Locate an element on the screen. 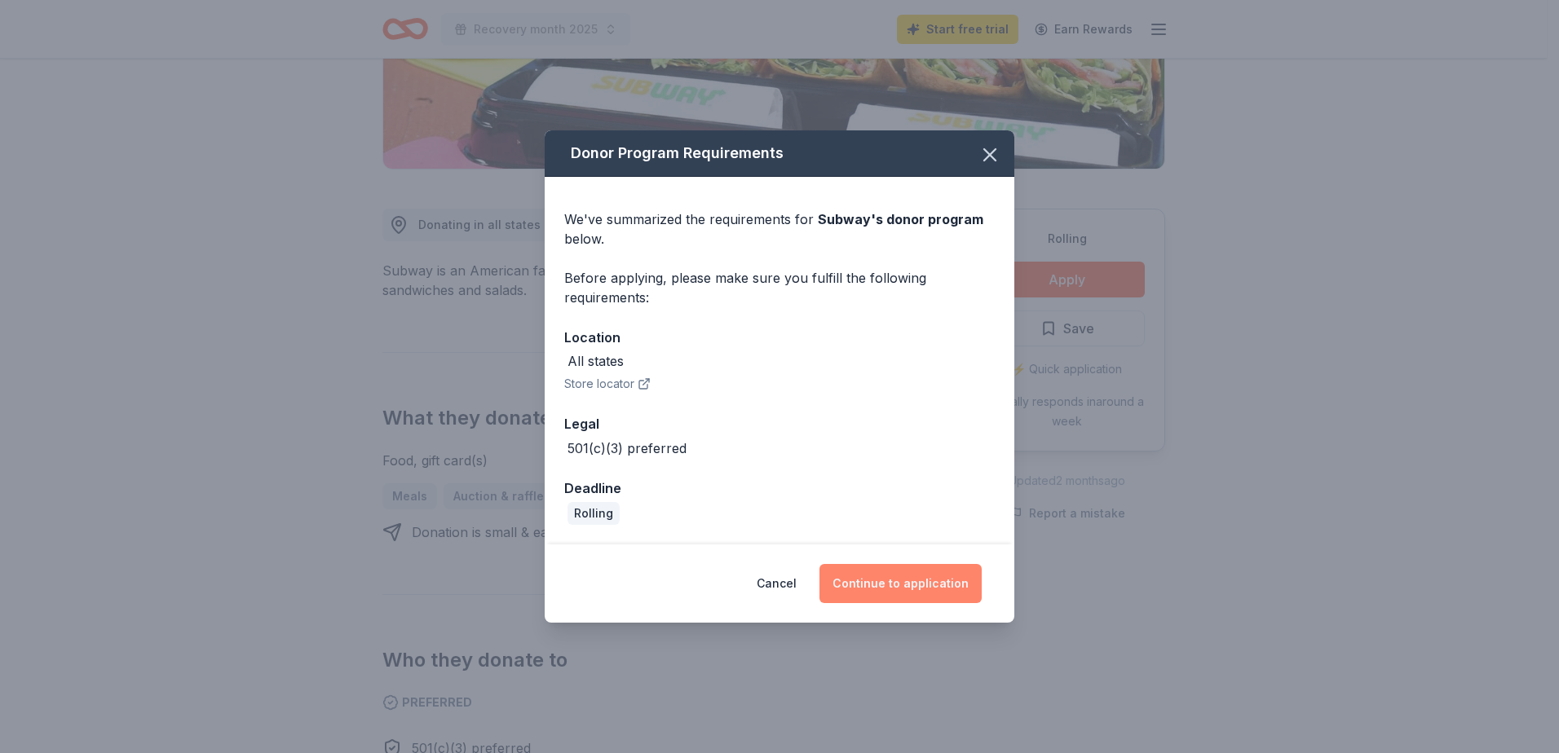 This screenshot has height=753, width=1559. div: Legal is located at coordinates (779, 424).